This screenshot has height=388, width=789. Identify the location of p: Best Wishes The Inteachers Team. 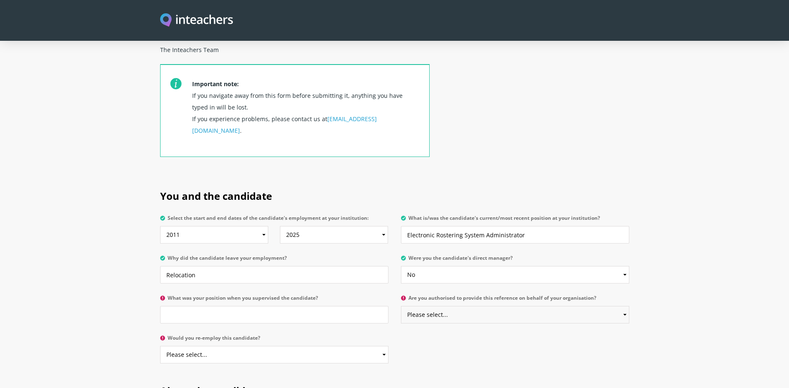
(295, 47).